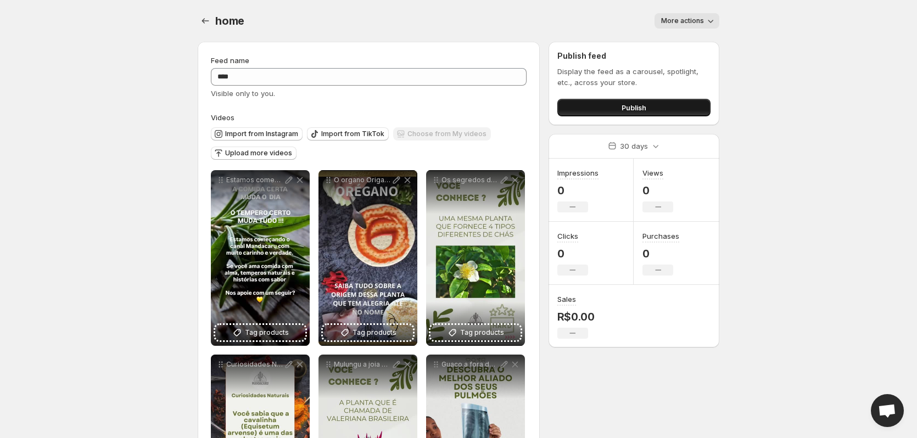 Image resolution: width=917 pixels, height=438 pixels. Describe the element at coordinates (230, 60) in the screenshot. I see `span: Feed name` at that location.